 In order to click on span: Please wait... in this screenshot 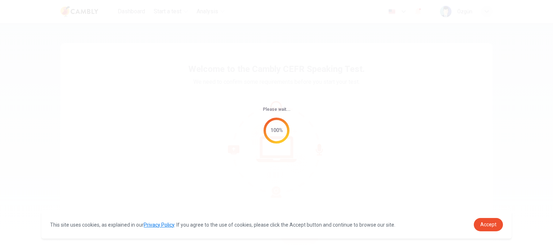, I will do `click(276, 109)`.